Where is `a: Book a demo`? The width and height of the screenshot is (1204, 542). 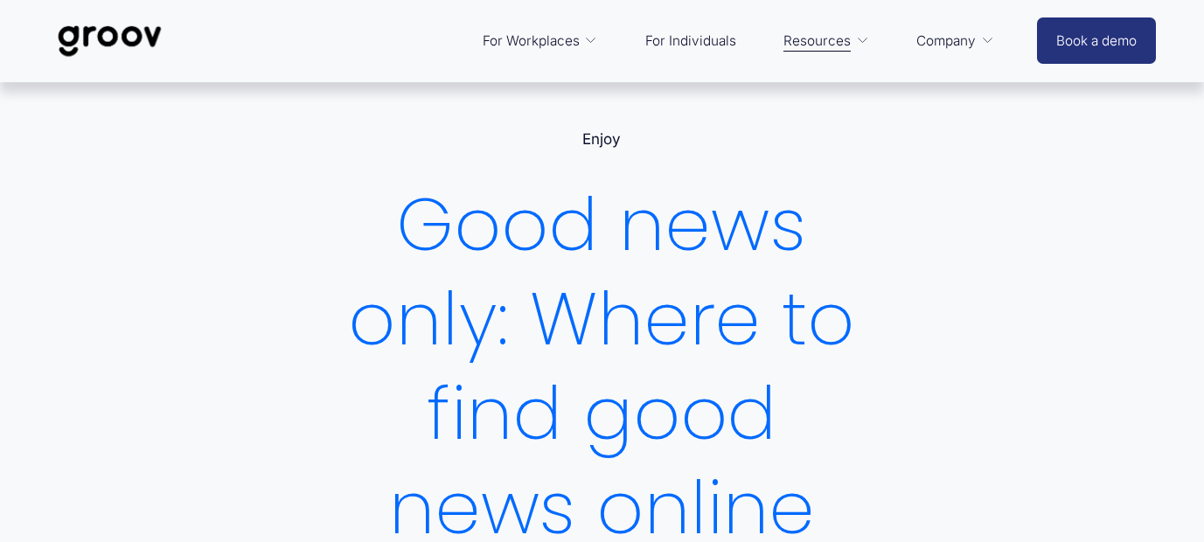
a: Book a demo is located at coordinates (1096, 40).